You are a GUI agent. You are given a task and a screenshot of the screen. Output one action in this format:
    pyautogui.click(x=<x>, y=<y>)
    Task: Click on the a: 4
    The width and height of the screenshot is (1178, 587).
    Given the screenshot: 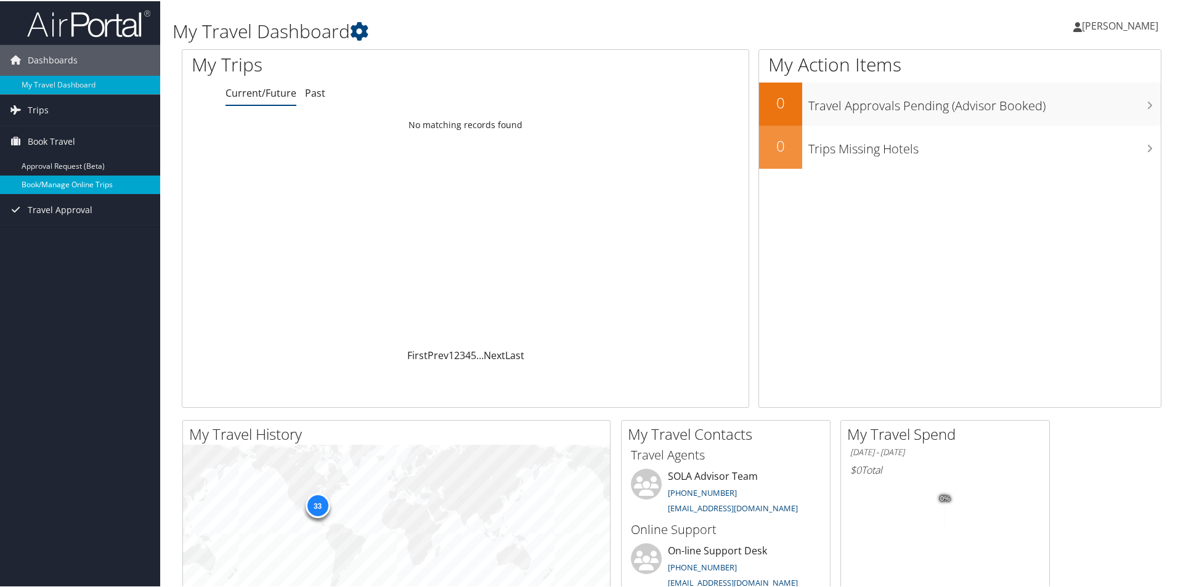 What is the action you would take?
    pyautogui.click(x=468, y=354)
    